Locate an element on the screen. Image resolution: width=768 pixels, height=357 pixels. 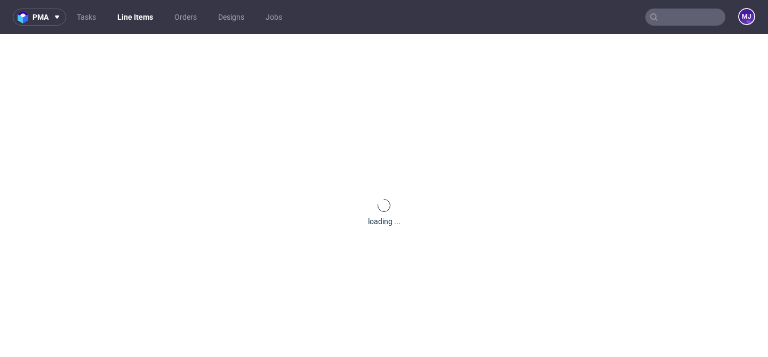
a: Designs is located at coordinates (231, 17).